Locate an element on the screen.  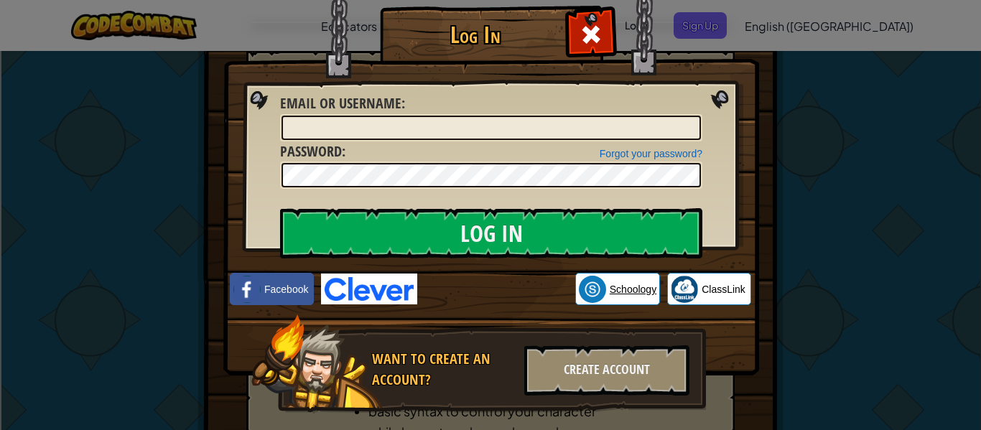
span: ClassLink is located at coordinates (723, 289).